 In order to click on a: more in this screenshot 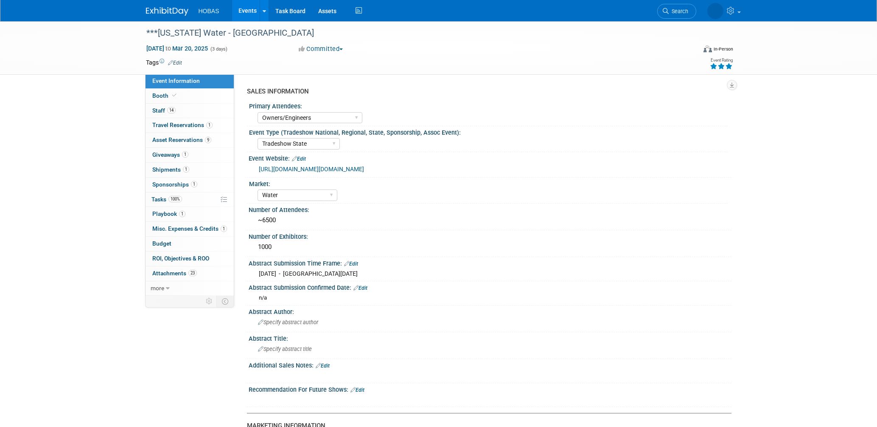, I will do `click(190, 288)`.